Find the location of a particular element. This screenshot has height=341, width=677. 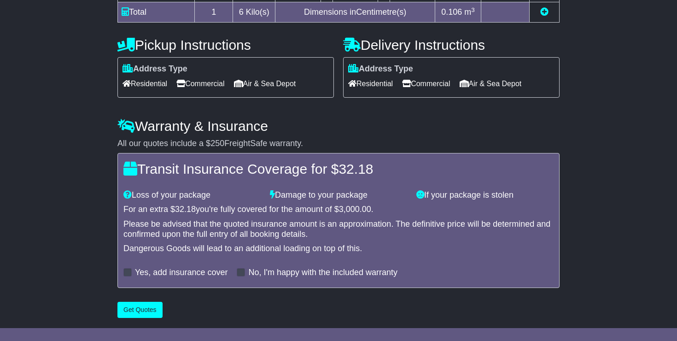

td: Total is located at coordinates (156, 12).